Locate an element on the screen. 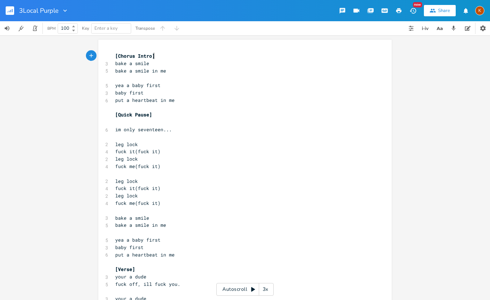  div: Key is located at coordinates (86, 28).